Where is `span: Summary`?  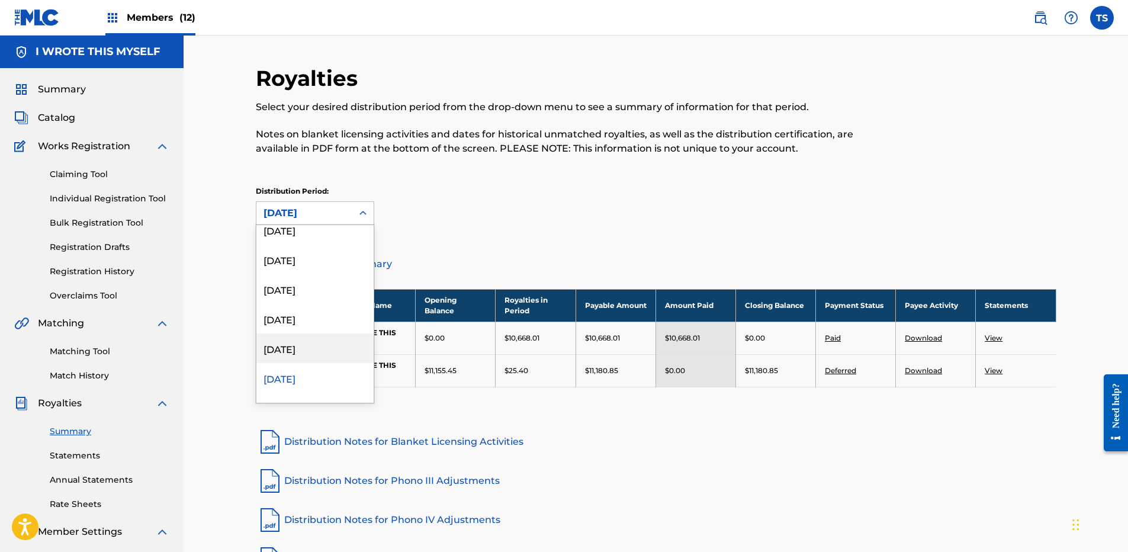 span: Summary is located at coordinates (62, 89).